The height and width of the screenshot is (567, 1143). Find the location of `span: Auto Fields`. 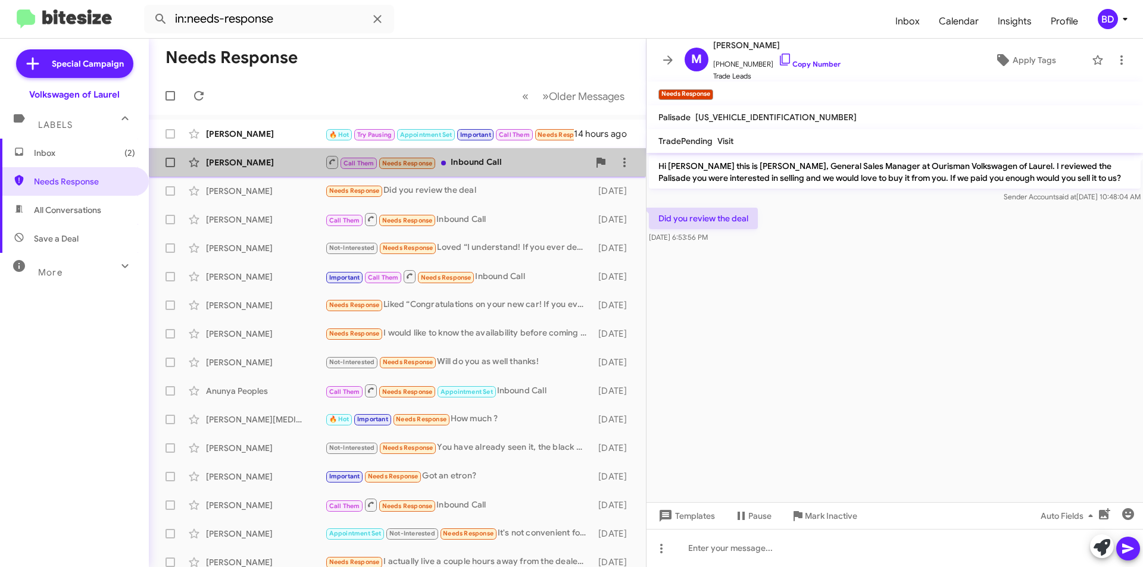

span: Auto Fields is located at coordinates (1069, 516).